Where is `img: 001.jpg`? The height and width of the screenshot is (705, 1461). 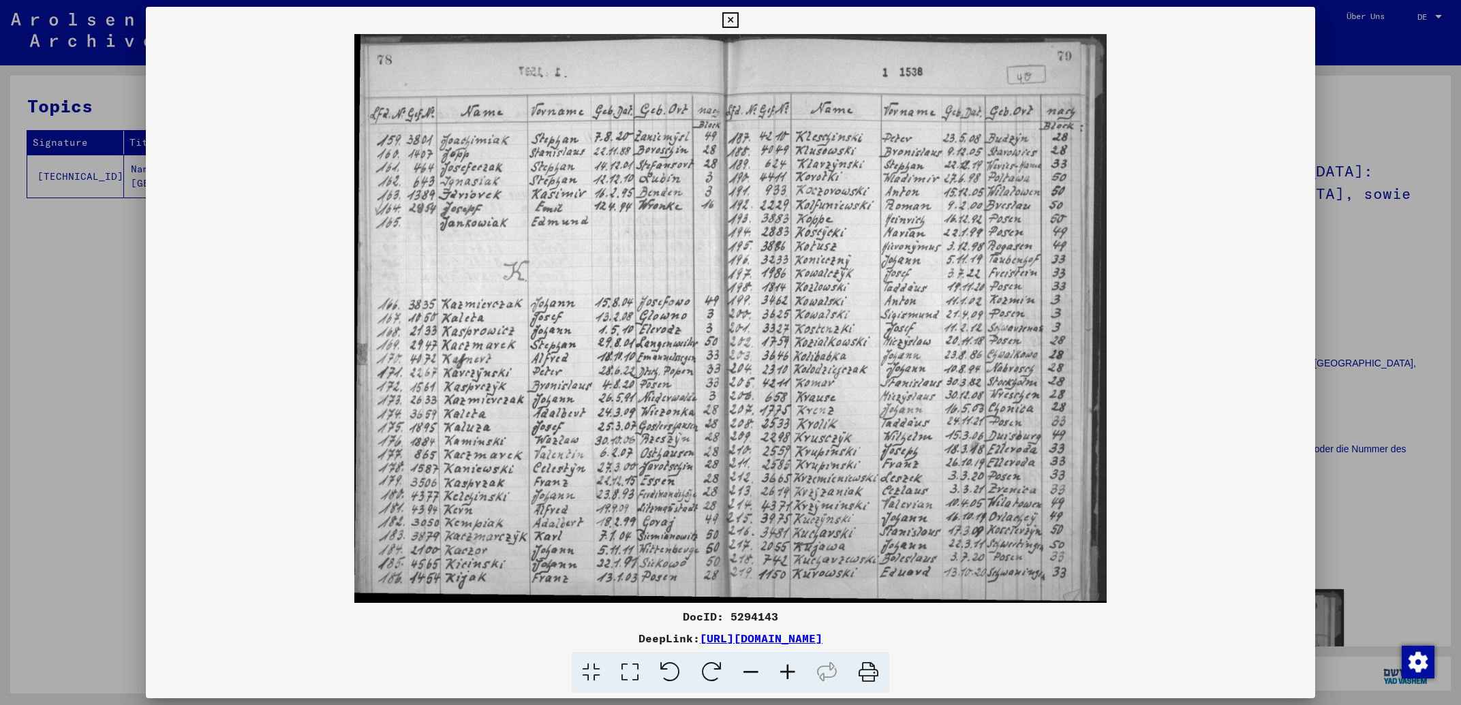 img: 001.jpg is located at coordinates (730, 318).